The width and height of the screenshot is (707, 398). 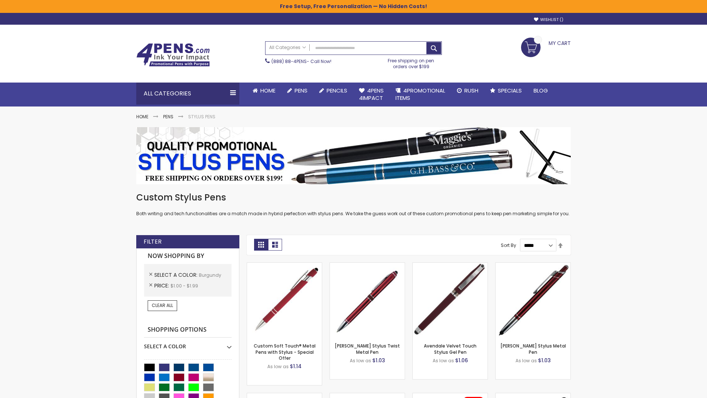 What do you see at coordinates (188, 94) in the screenshot?
I see `div: All Categories` at bounding box center [188, 94].